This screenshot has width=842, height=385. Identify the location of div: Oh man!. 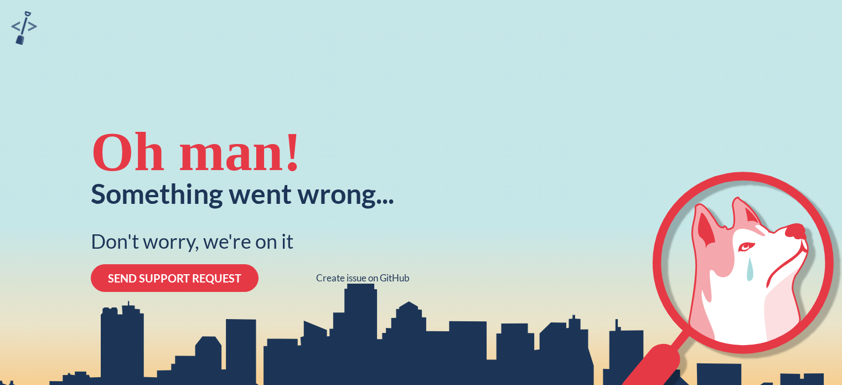
(196, 152).